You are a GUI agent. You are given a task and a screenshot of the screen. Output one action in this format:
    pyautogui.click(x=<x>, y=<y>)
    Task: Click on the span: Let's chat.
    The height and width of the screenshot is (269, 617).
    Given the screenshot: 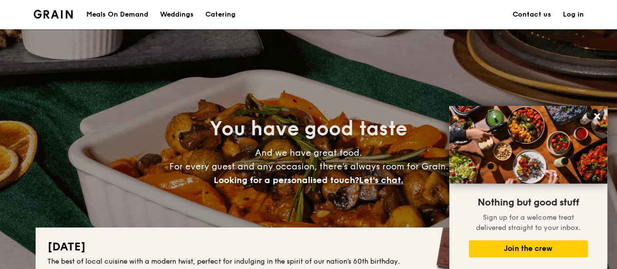 What is the action you would take?
    pyautogui.click(x=381, y=180)
    